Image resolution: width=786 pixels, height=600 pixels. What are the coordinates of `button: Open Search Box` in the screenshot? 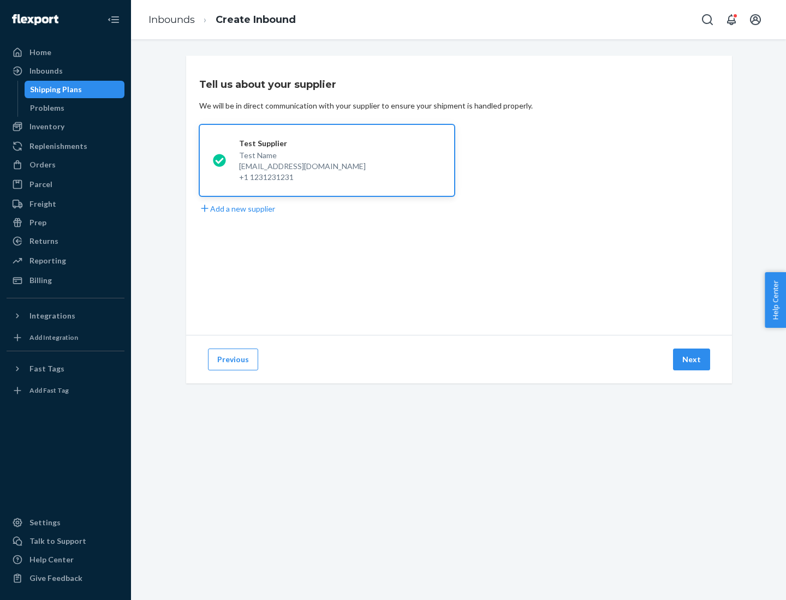 It's located at (707, 20).